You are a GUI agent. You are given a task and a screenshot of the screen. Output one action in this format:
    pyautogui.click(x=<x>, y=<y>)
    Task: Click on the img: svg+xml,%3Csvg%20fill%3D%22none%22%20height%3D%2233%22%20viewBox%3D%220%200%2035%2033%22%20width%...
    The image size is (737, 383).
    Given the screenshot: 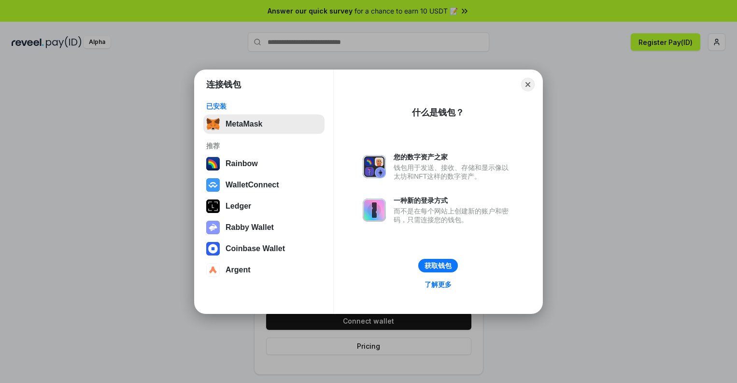 What is the action you would take?
    pyautogui.click(x=213, y=124)
    